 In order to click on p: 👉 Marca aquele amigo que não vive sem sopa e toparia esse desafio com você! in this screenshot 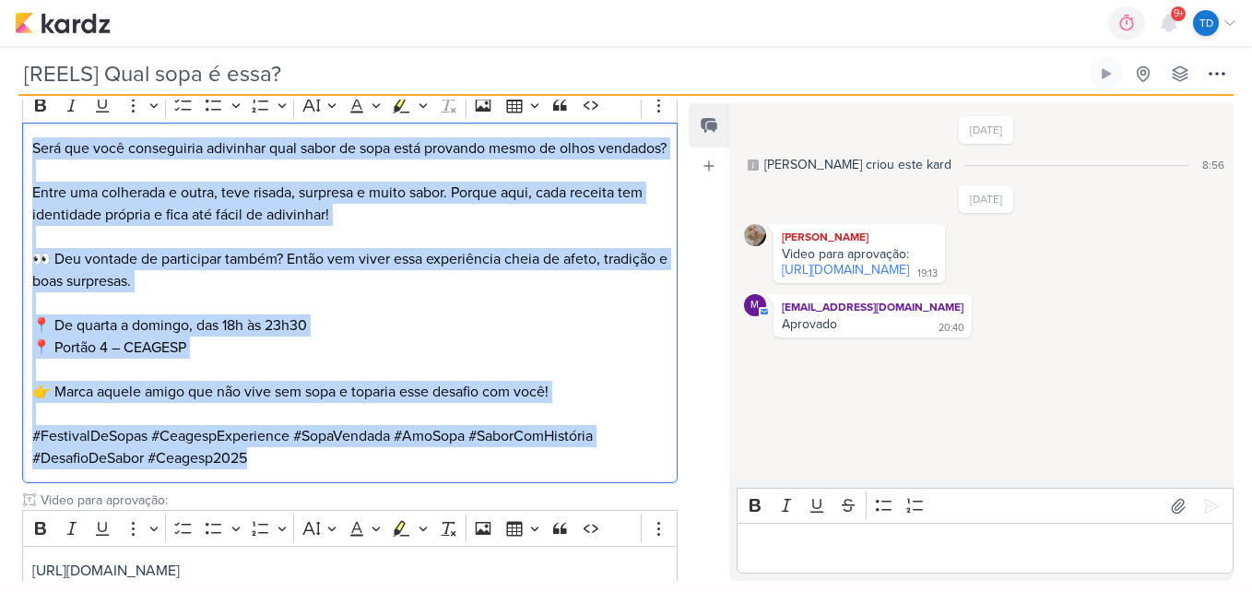, I will do `click(350, 392)`.